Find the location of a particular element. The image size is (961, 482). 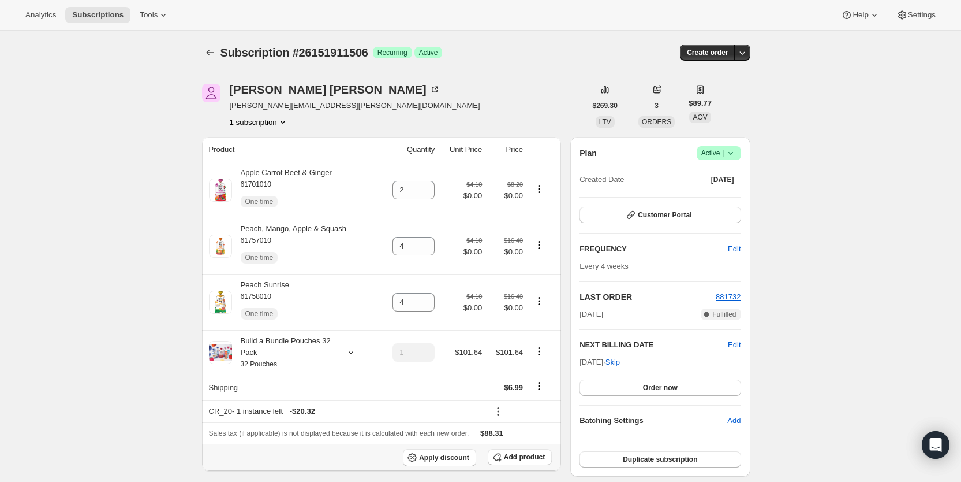

span: Created Date is located at coordinates (602, 180).